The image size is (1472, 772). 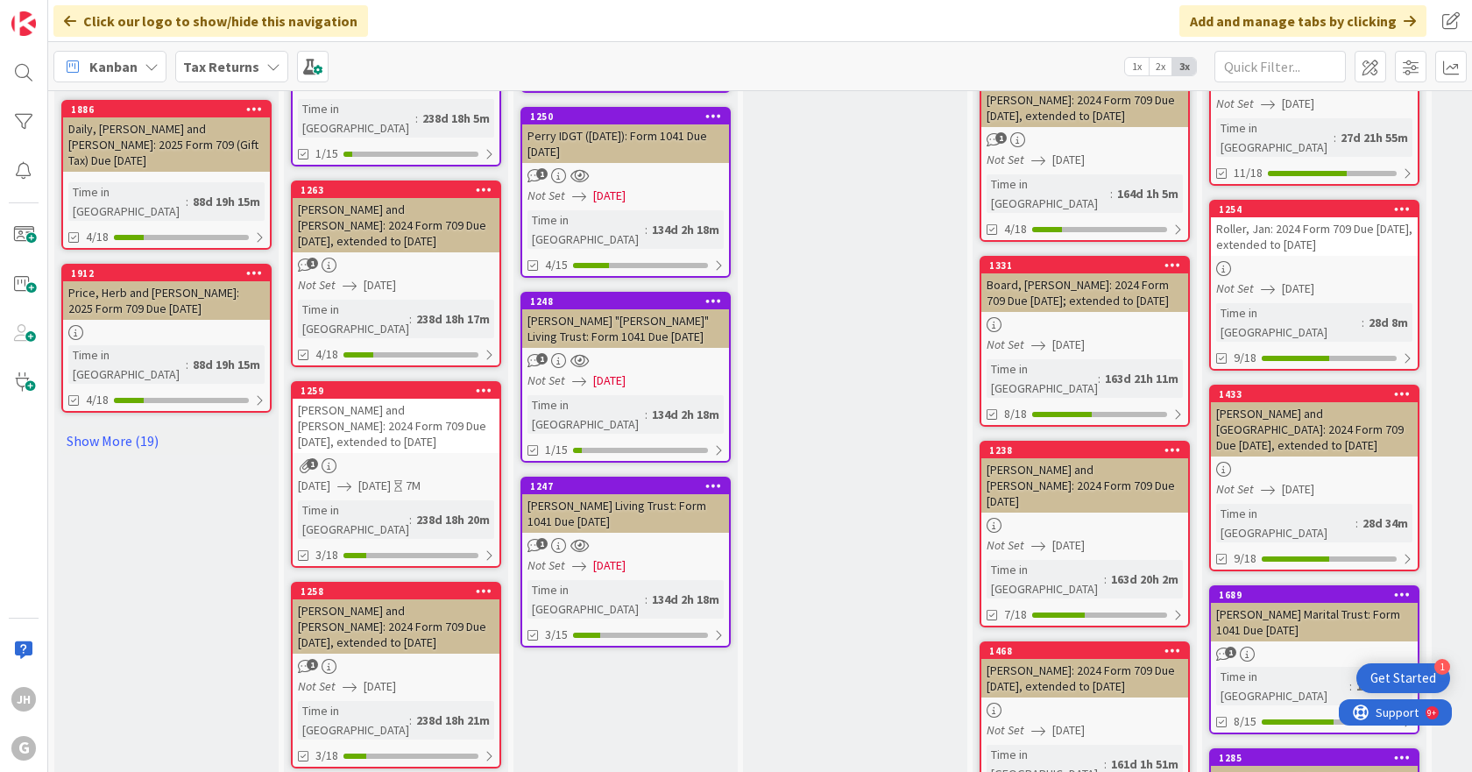 I want to click on span: Support, so click(x=58, y=13).